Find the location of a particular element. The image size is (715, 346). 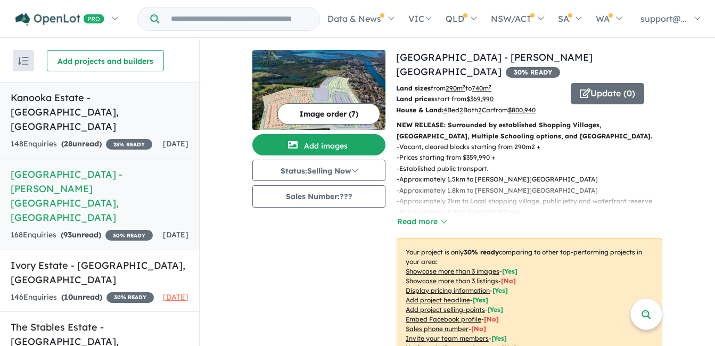

img: Park Rise Estate - Dora Creek is located at coordinates (319, 90).